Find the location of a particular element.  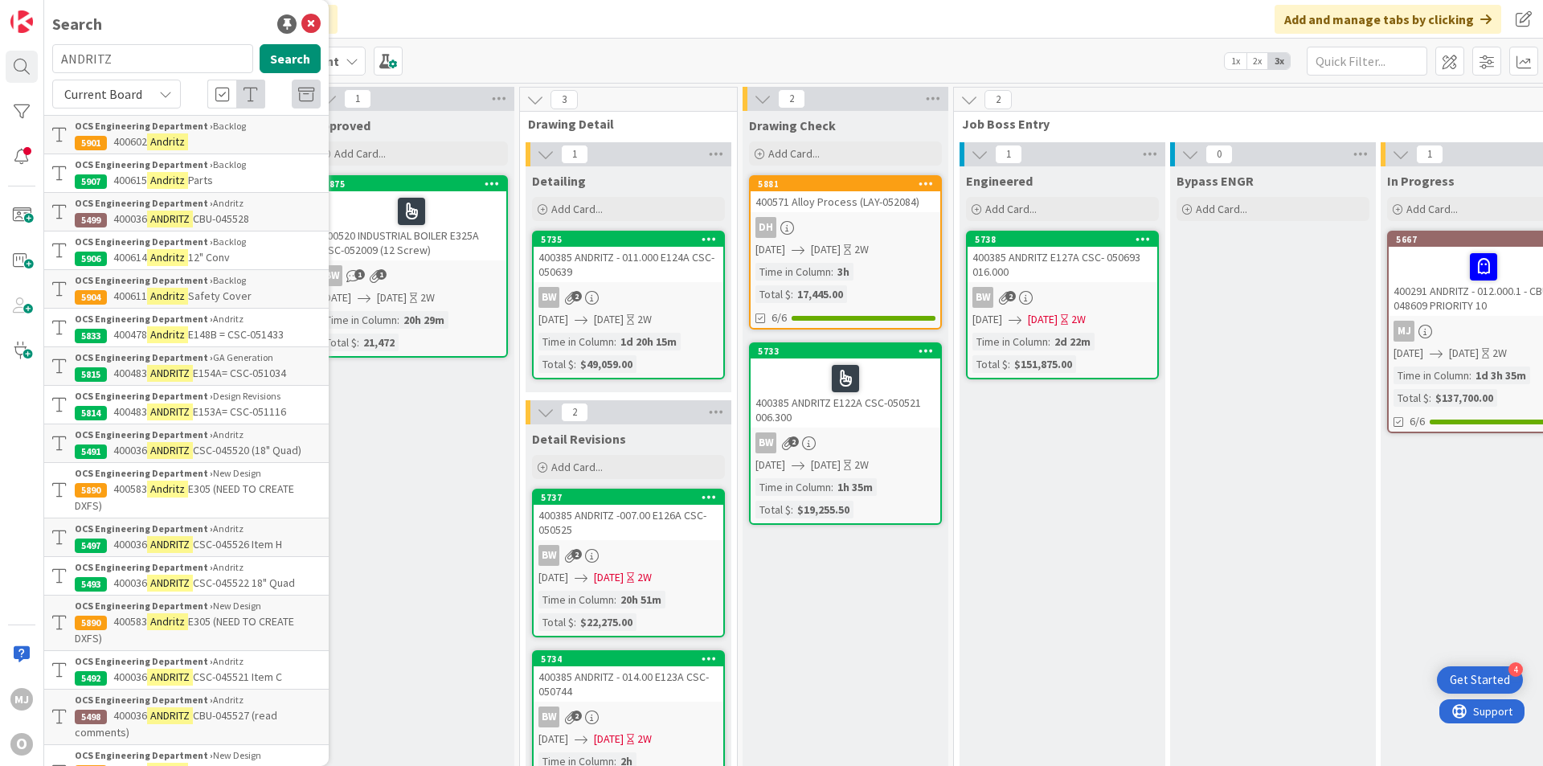

div: 5875400520 INDUSTRIAL BOILER E325A CSC-052009 (12 Screw) is located at coordinates (411, 219).